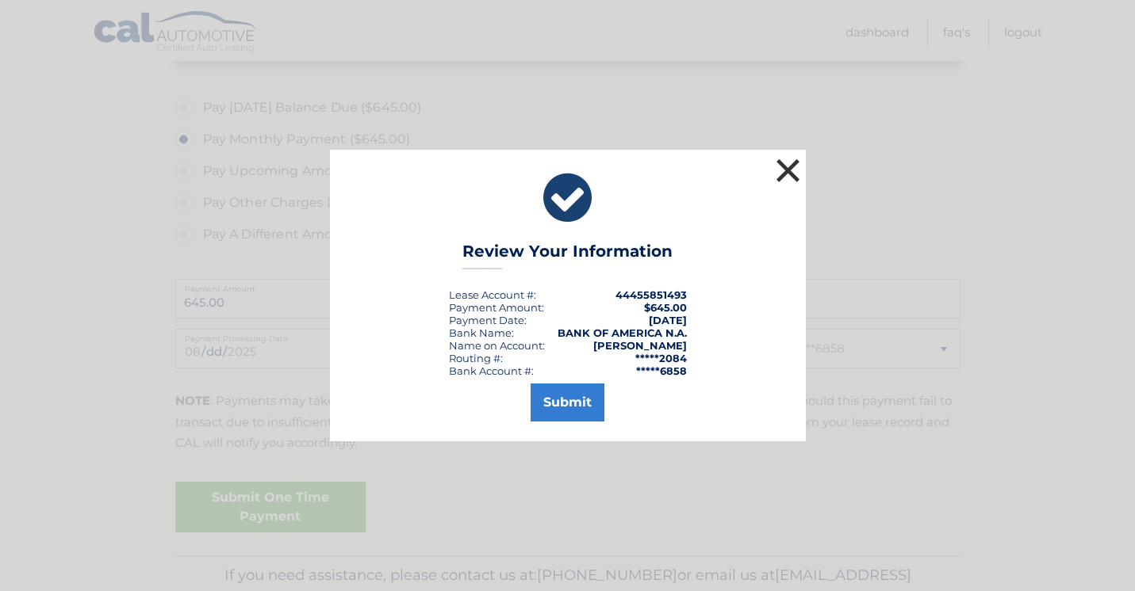  What do you see at coordinates (476, 358) in the screenshot?
I see `div: Routing #:` at bounding box center [476, 358].